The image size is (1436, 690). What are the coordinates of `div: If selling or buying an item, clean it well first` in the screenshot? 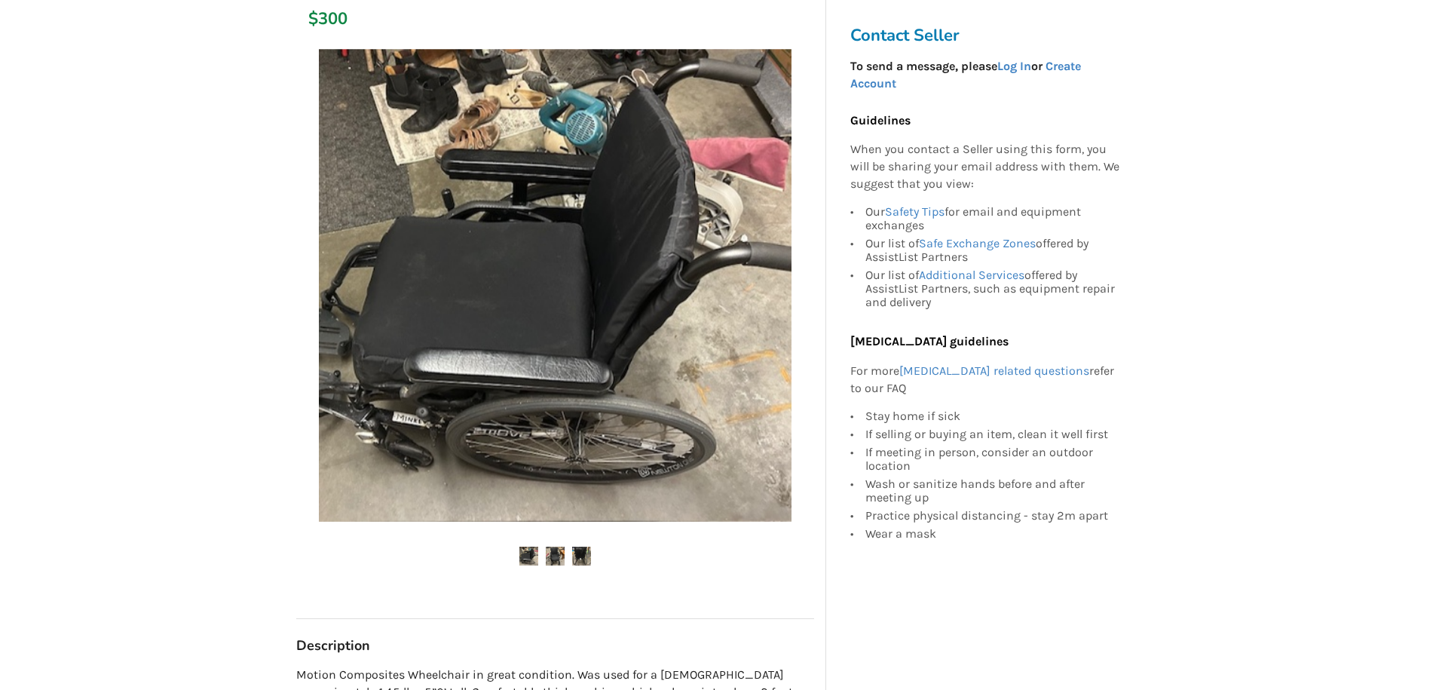 It's located at (993, 434).